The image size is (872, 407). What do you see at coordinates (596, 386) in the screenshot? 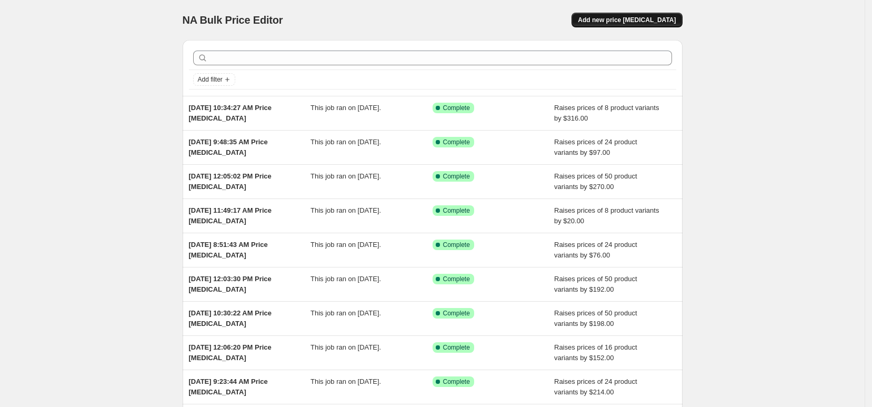
I see `span: Raises prices of 24 product variants by $214.00` at bounding box center [596, 386].